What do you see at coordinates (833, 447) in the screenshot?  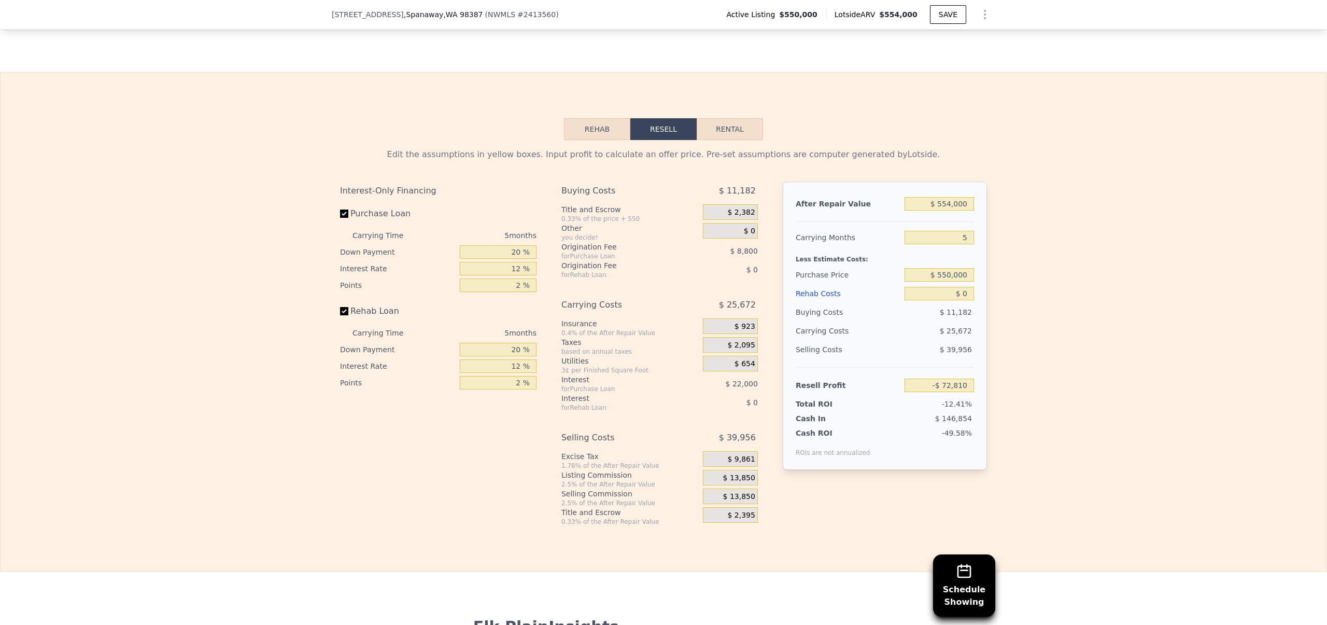 I see `div: ROIs are not annualized` at bounding box center [833, 447].